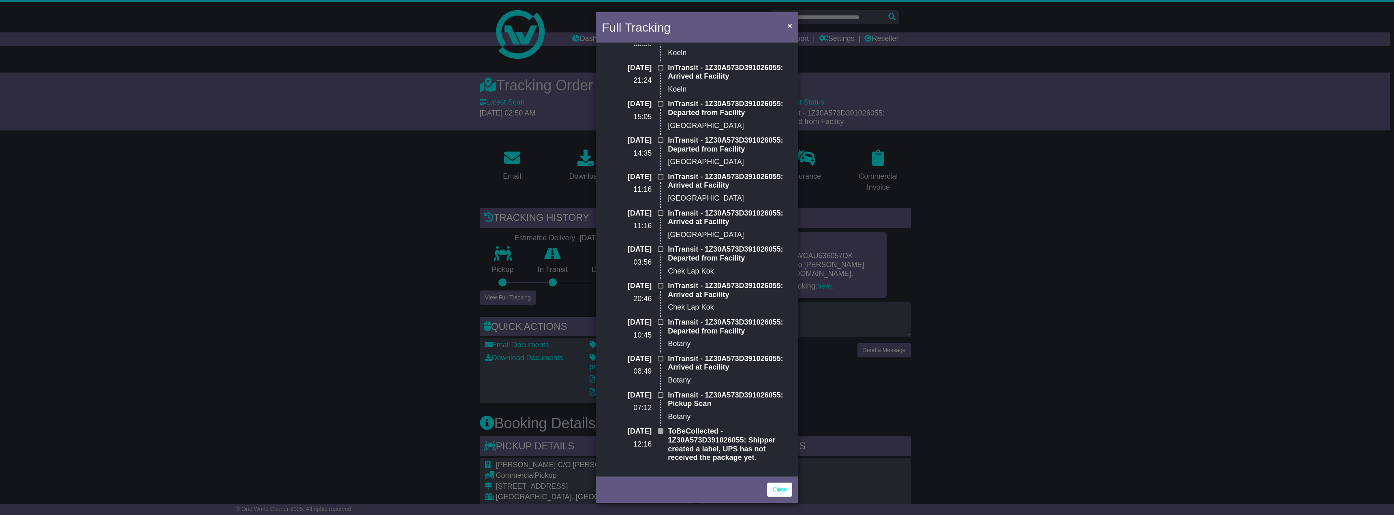 This screenshot has width=1394, height=515. Describe the element at coordinates (626, 408) in the screenshot. I see `p: 07:12` at that location.